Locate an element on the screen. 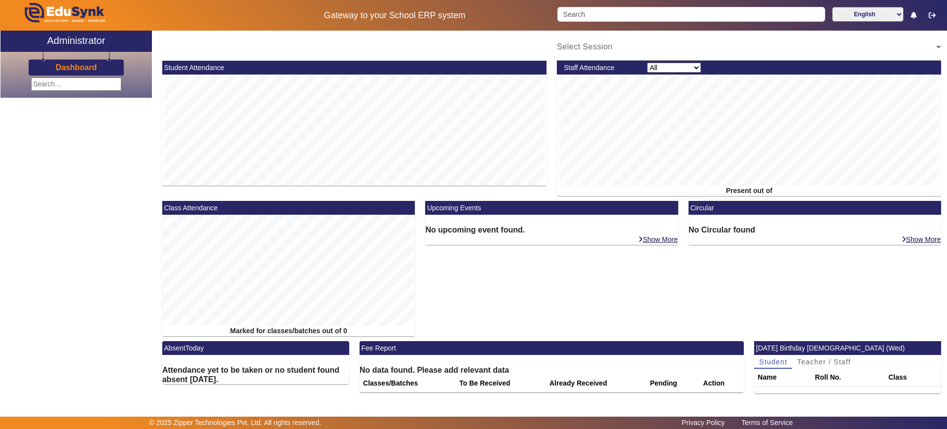  a: Dashboard is located at coordinates (76, 67).